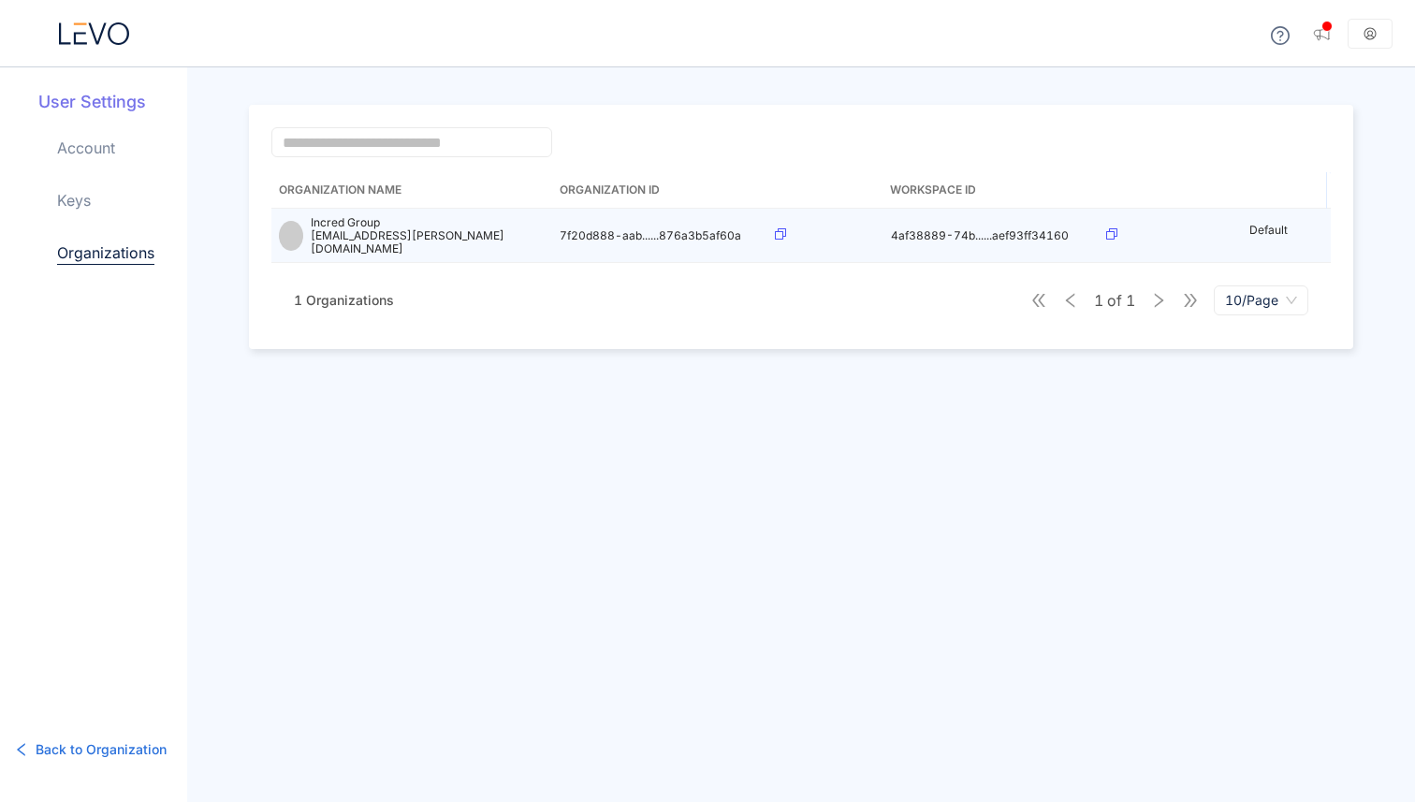 The height and width of the screenshot is (802, 1415). I want to click on a: Keys, so click(74, 200).